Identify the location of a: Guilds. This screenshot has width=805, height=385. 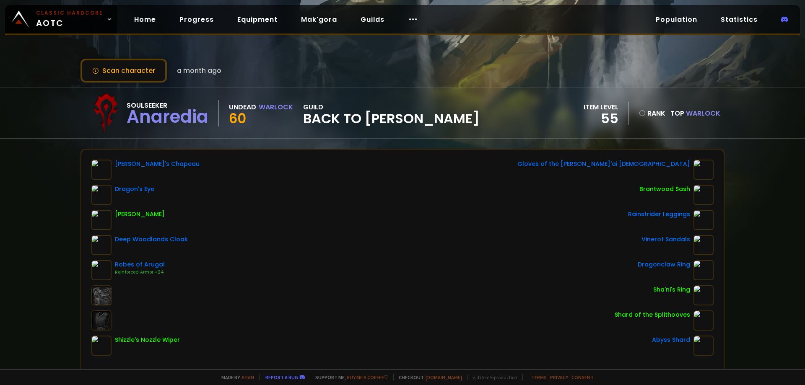
(372, 19).